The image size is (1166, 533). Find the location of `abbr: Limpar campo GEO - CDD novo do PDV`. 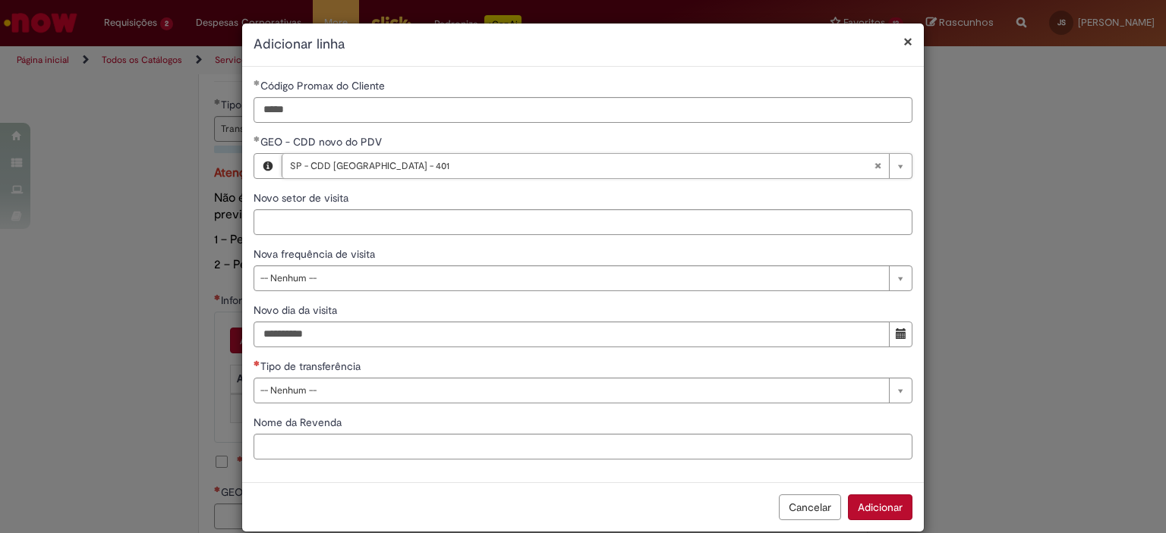

abbr: Limpar campo GEO - CDD novo do PDV is located at coordinates (877, 166).